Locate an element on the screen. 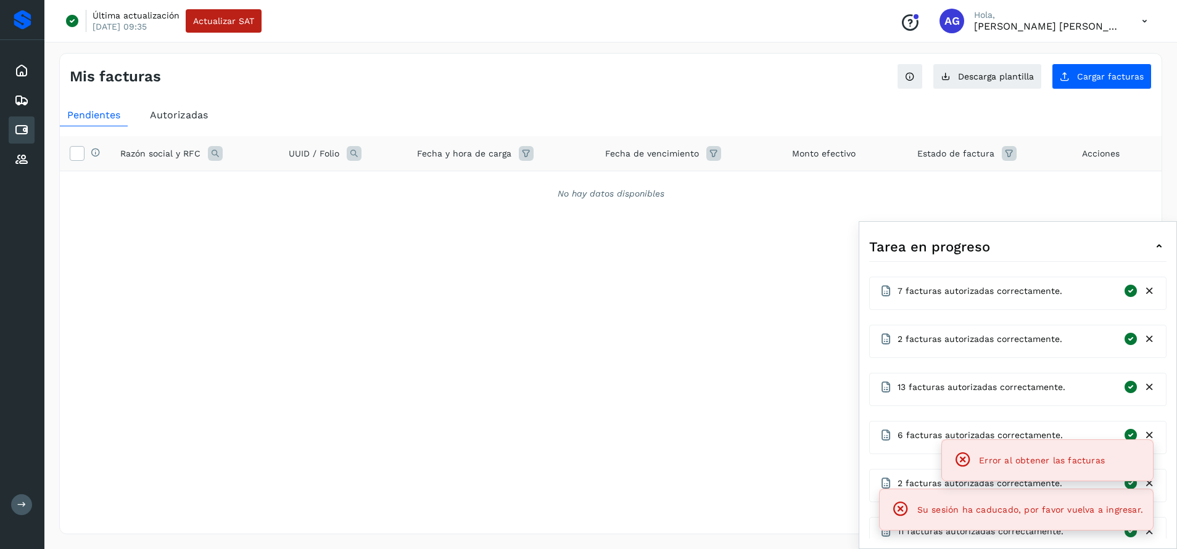 The width and height of the screenshot is (1177, 549). button: Actualizar SAT is located at coordinates (223, 21).